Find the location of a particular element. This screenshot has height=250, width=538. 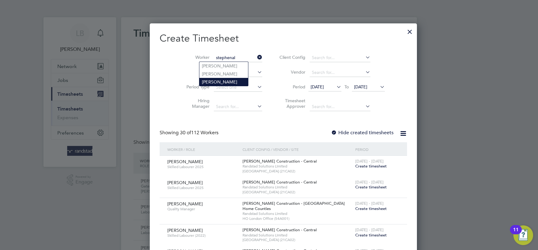

span: HO London Office (54A001) is located at coordinates (298, 219).